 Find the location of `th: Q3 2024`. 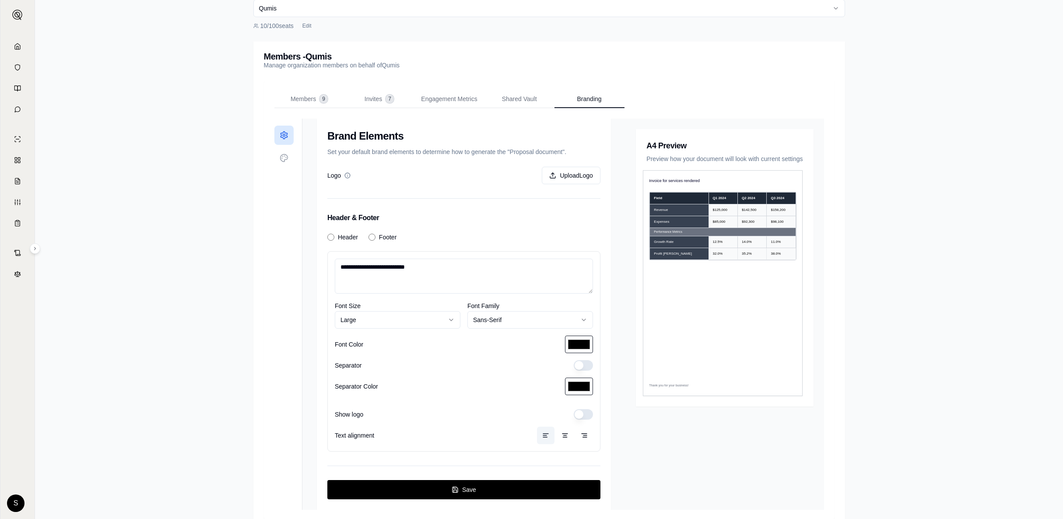

th: Q3 2024 is located at coordinates (781, 198).